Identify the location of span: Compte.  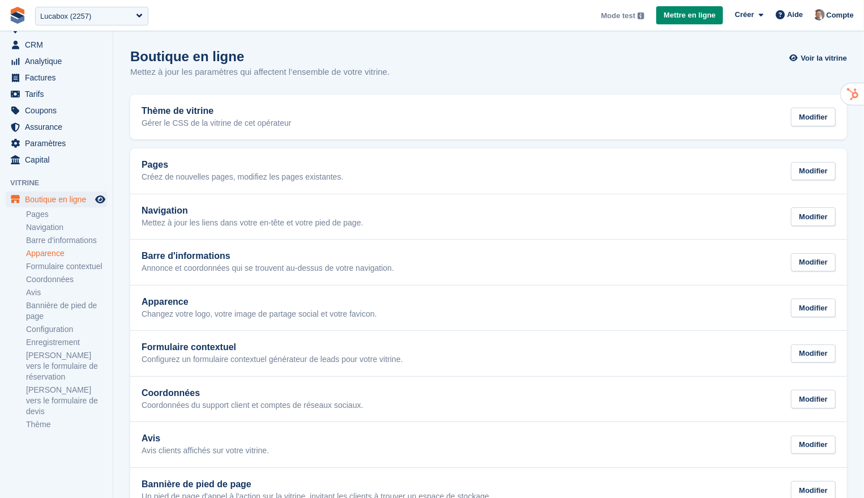
(840, 15).